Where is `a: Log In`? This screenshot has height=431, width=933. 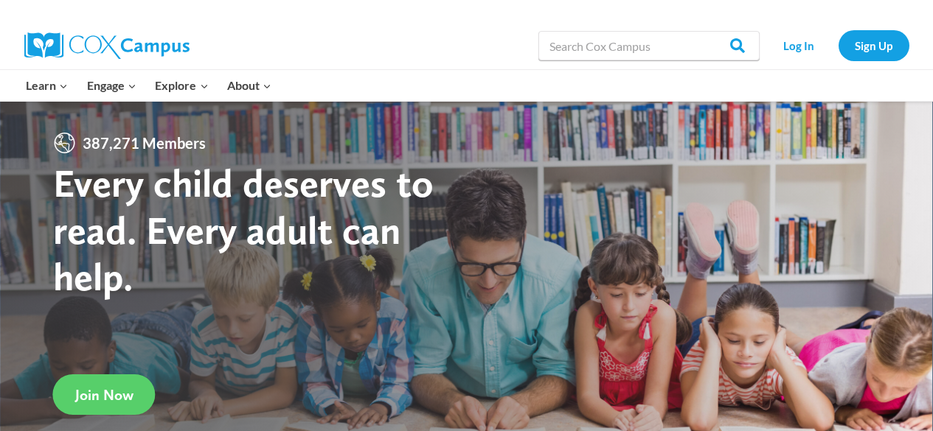
a: Log In is located at coordinates (799, 45).